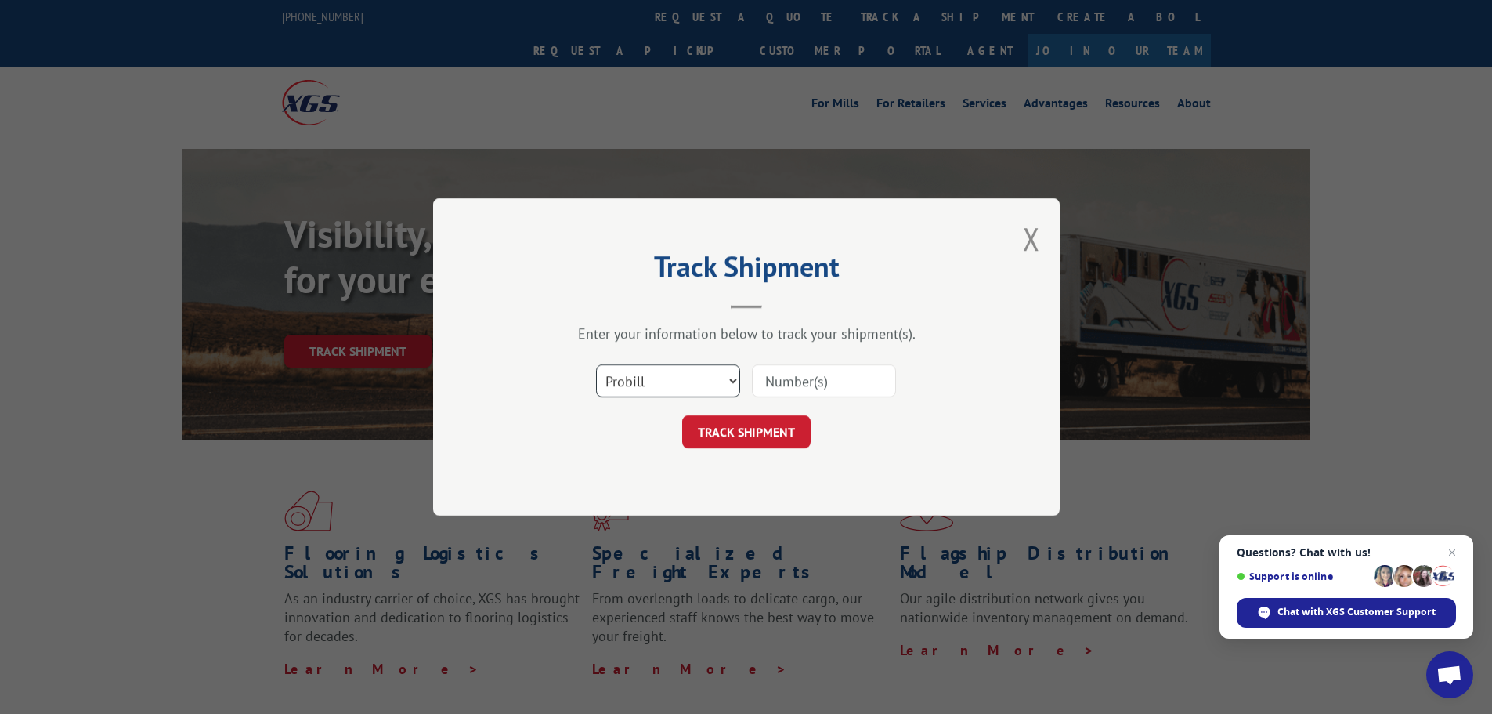  What do you see at coordinates (747, 270) in the screenshot?
I see `h2: Track Shipment` at bounding box center [747, 270].